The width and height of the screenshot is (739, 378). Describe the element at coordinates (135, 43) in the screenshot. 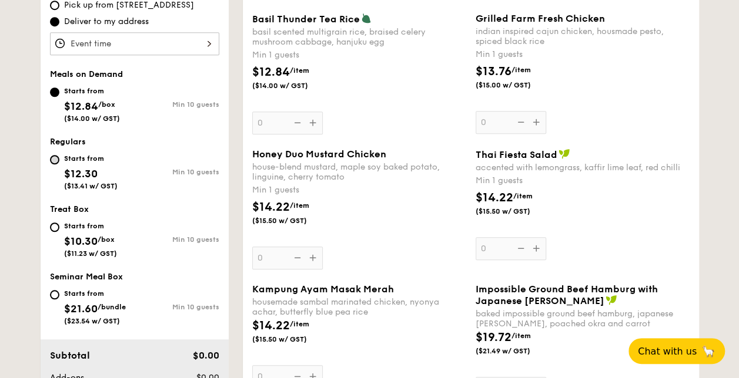

I see `input: Event time` at that location.